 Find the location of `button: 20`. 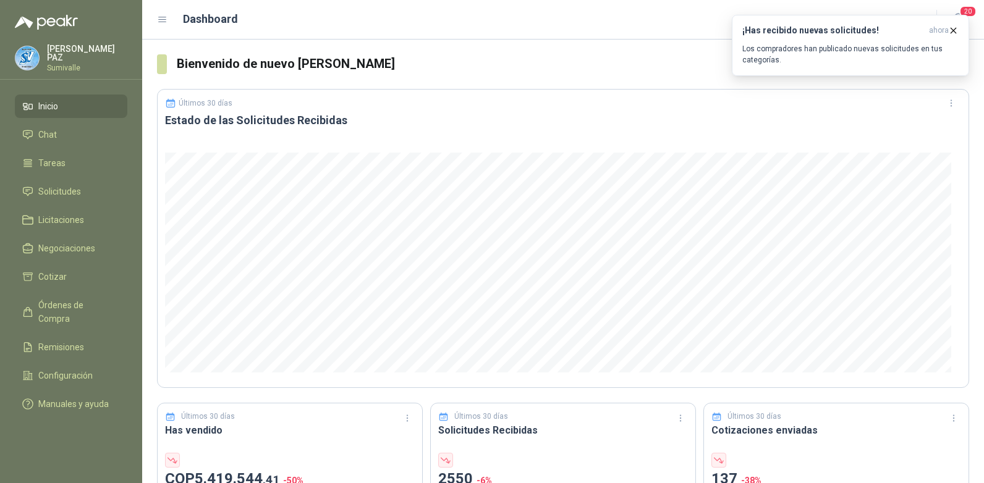

button: 20 is located at coordinates (958, 20).